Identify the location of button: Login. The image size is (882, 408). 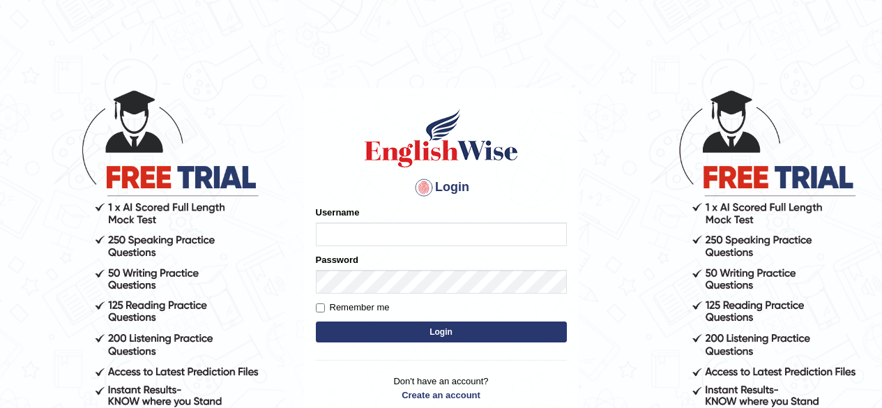
(441, 332).